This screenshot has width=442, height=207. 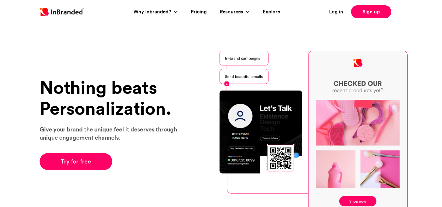 I want to click on a: Resources, so click(x=232, y=12).